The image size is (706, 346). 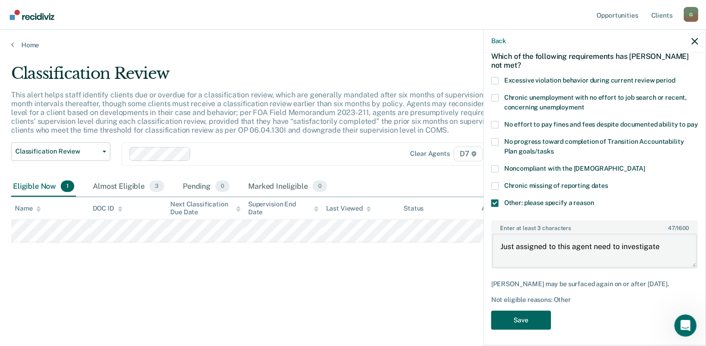 I want to click on div: Not eligible reasons: Other, so click(x=594, y=299).